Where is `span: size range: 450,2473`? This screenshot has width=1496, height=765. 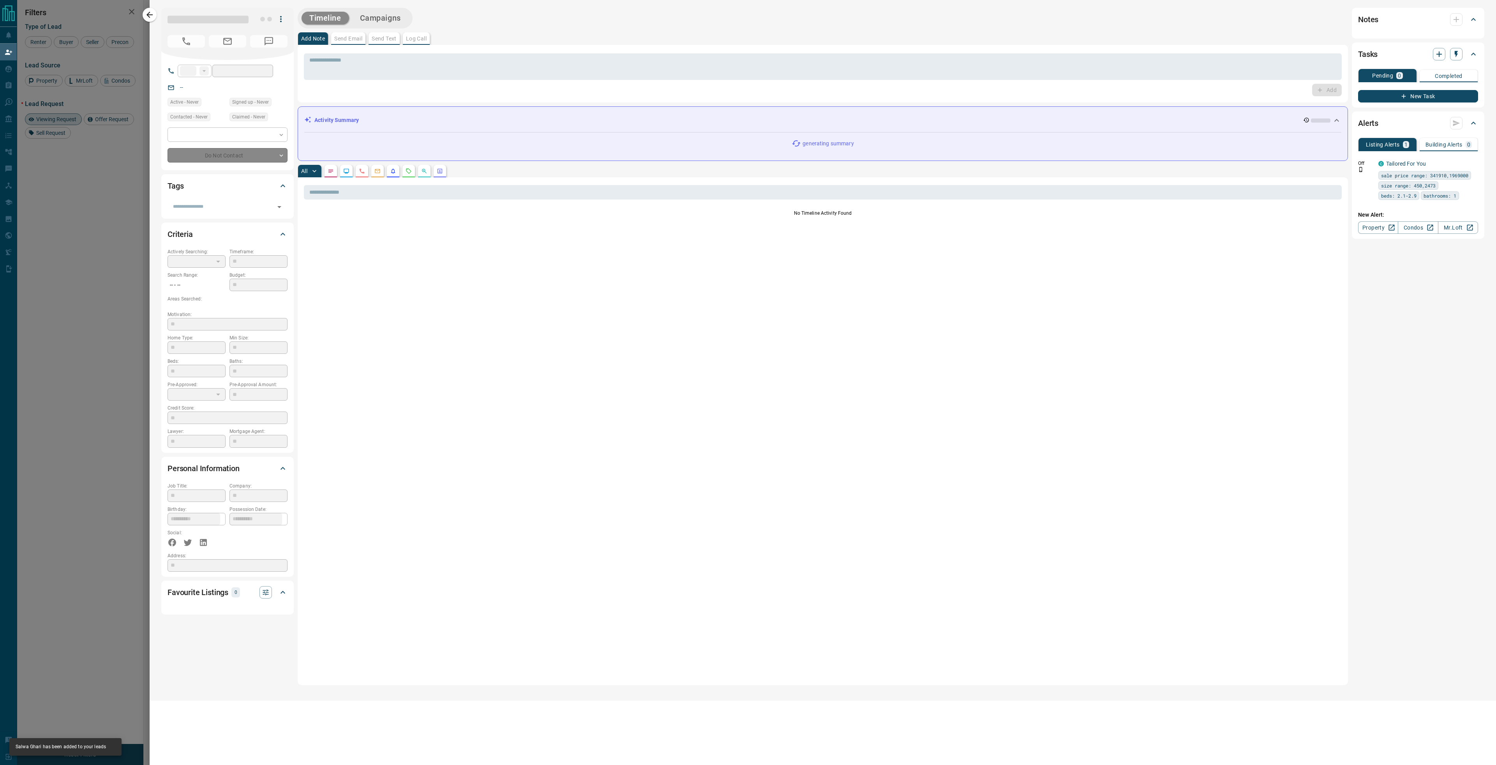 span: size range: 450,2473 is located at coordinates (1408, 185).